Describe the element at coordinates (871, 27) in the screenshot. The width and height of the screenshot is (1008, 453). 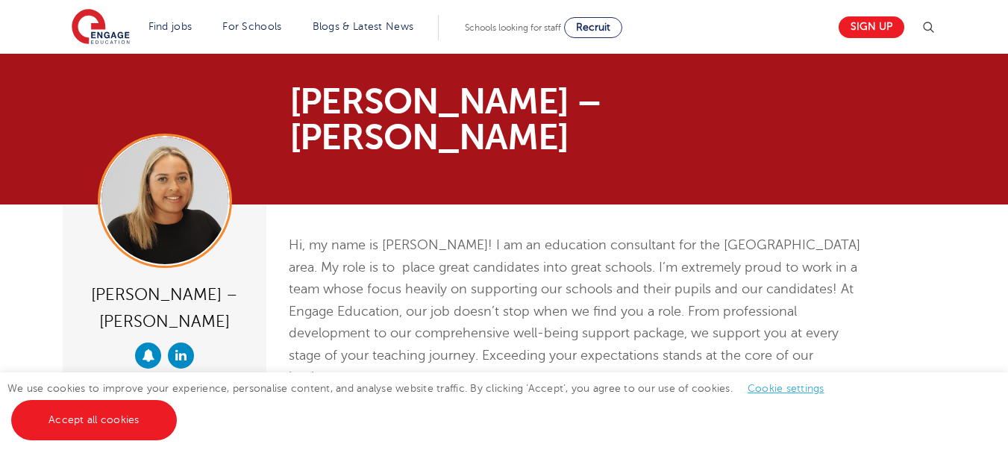
I see `a: Sign up` at that location.